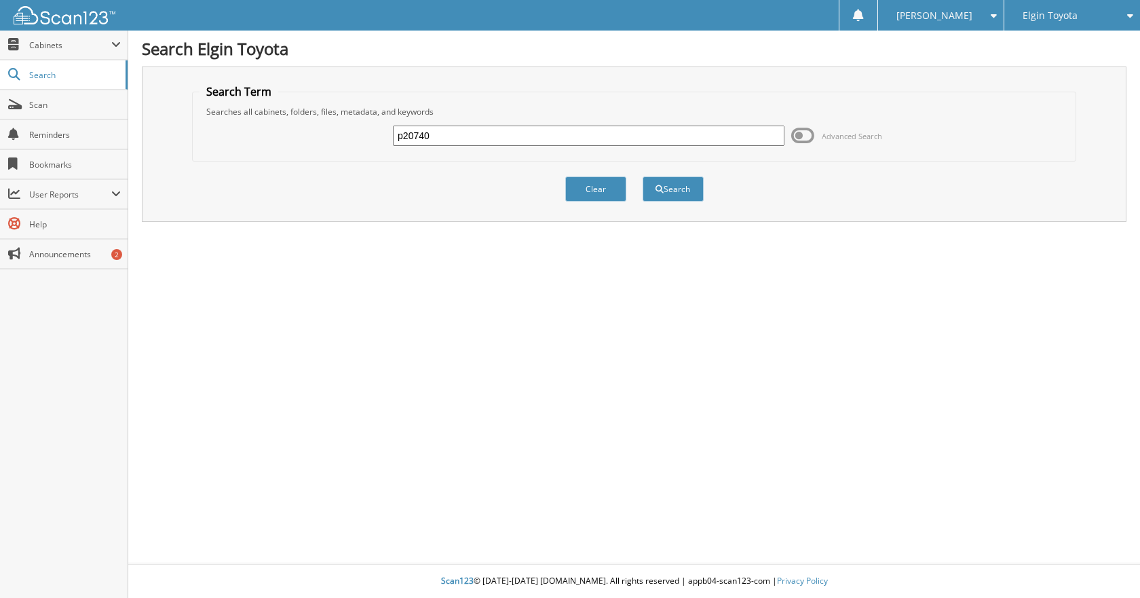 This screenshot has height=598, width=1140. Describe the element at coordinates (634, 111) in the screenshot. I see `div: Searches all cabinets, folders, files, metadata, and keywords` at that location.